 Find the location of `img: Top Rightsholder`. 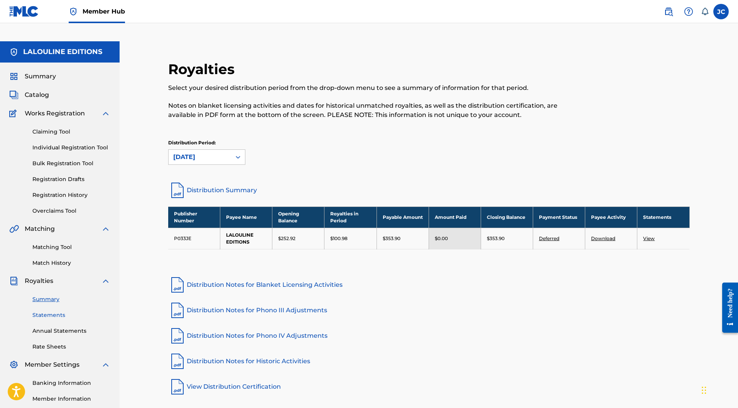

img: Top Rightsholder is located at coordinates (73, 12).